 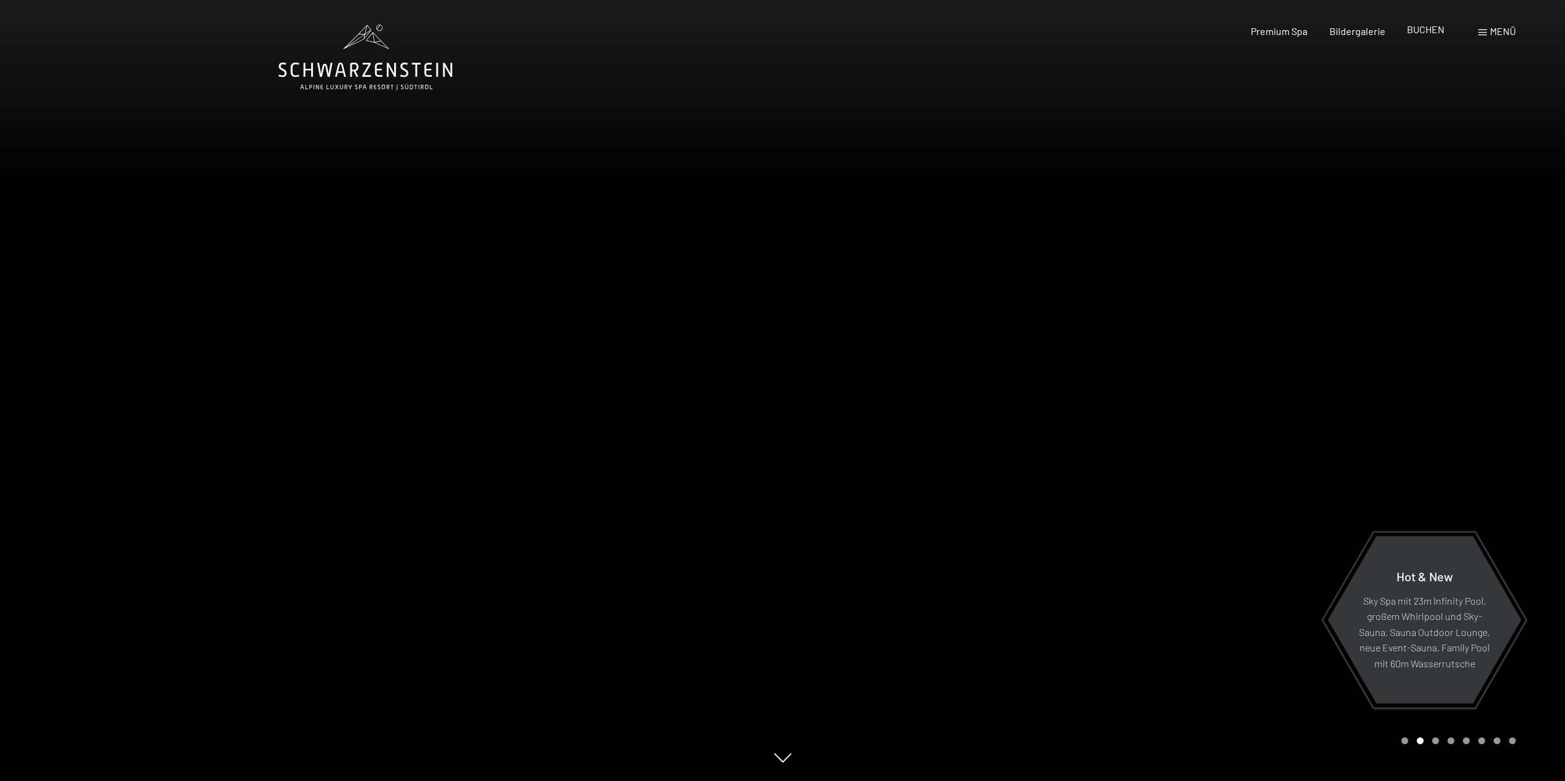 What do you see at coordinates (1420, 741) in the screenshot?
I see `div: Carousel Page 2 (Current Slide)` at bounding box center [1420, 741].